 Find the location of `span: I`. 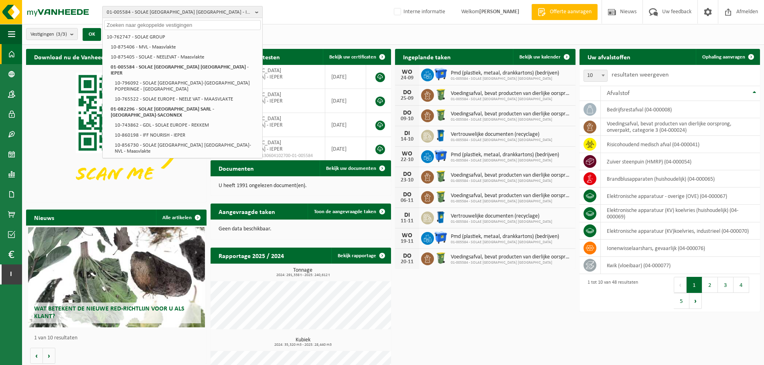

span: I is located at coordinates (11, 275).